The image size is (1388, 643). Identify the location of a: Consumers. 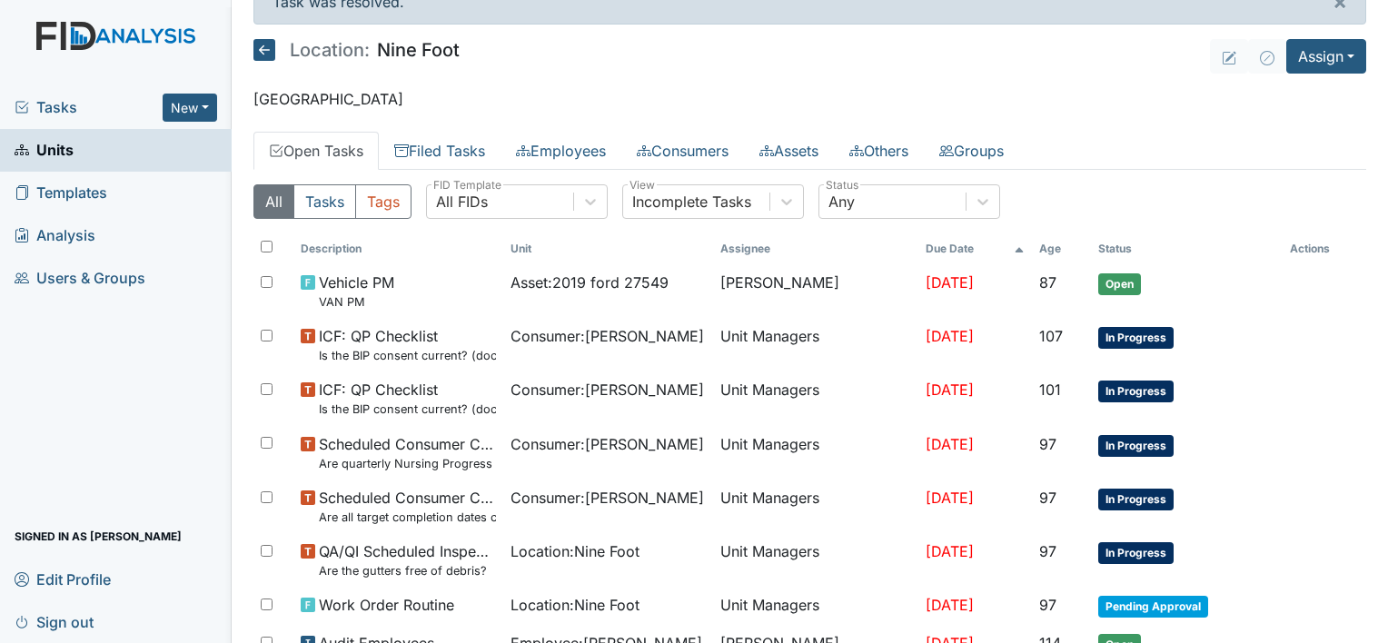
(682, 151).